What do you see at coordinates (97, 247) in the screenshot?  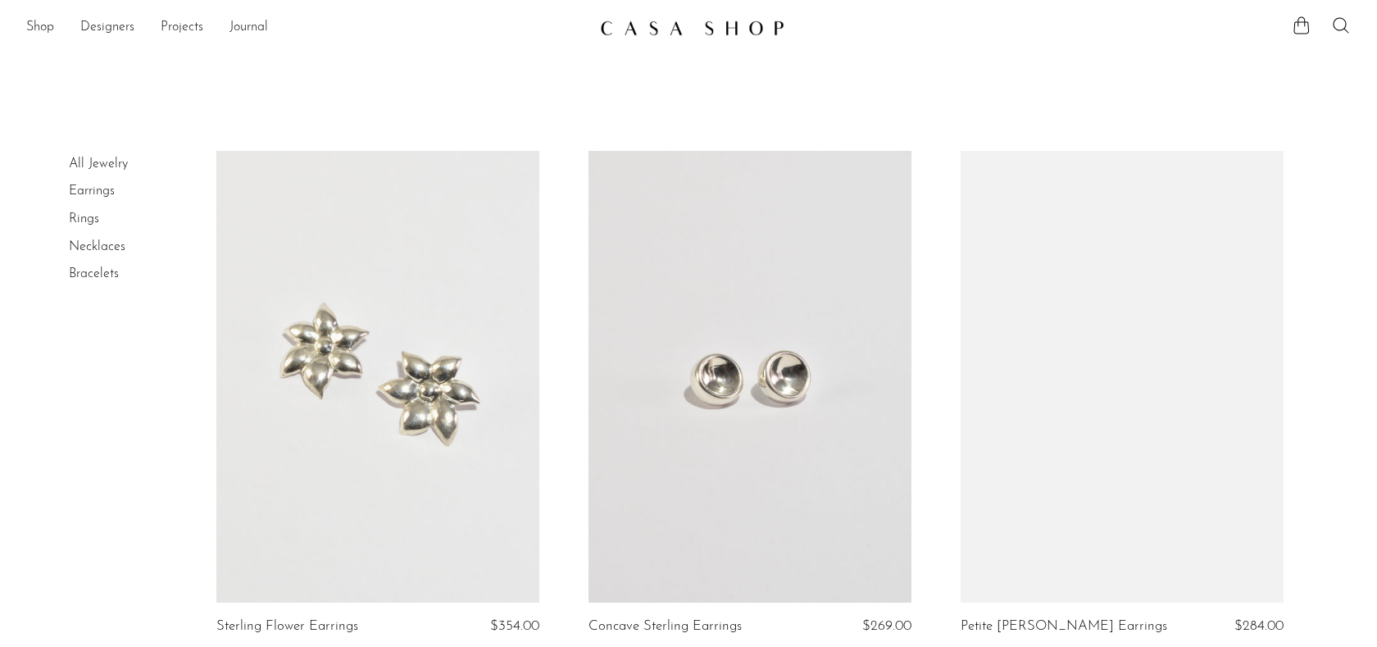 I see `a: Necklaces` at bounding box center [97, 247].